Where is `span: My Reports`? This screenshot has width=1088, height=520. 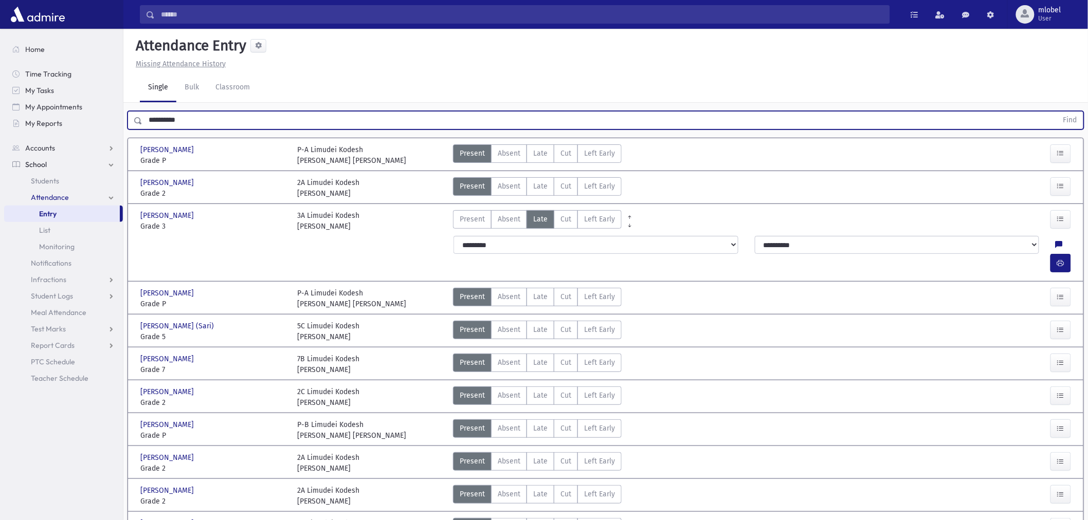 span: My Reports is located at coordinates (44, 123).